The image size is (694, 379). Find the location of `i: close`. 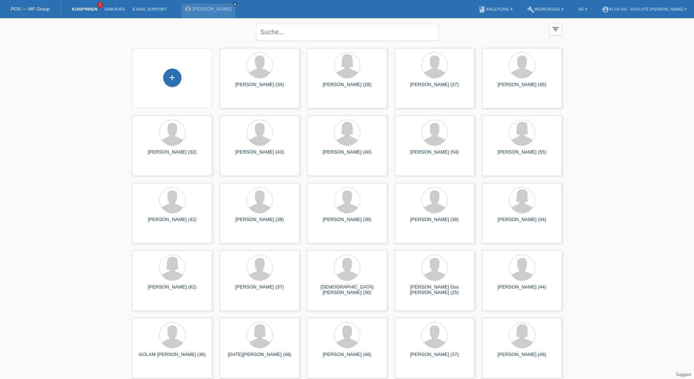

i: close is located at coordinates (235, 4).